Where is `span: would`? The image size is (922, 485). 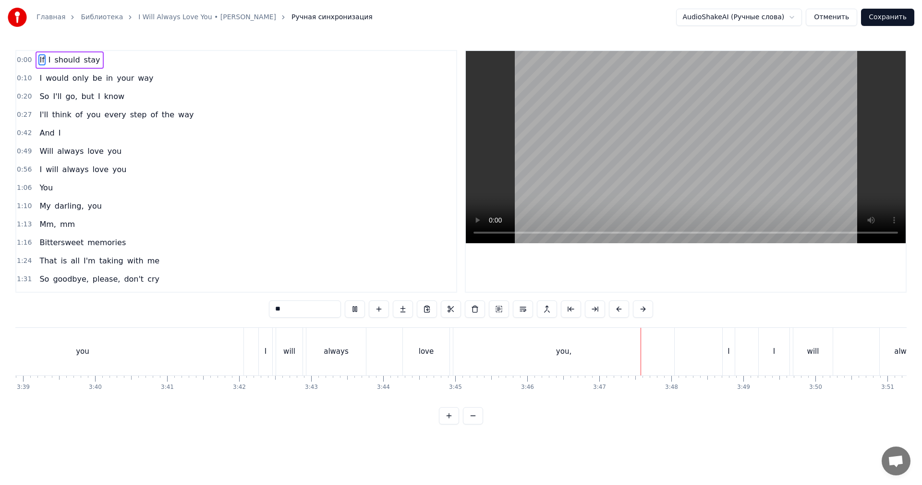
span: would is located at coordinates (57, 78).